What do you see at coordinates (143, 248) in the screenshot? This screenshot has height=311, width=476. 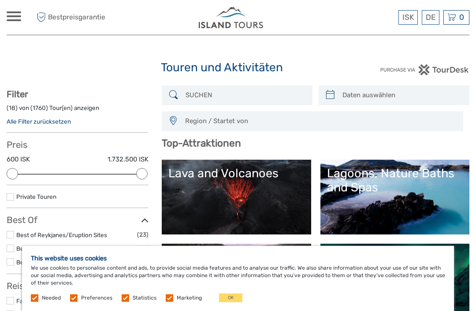 I see `span: (34)` at bounding box center [143, 248].